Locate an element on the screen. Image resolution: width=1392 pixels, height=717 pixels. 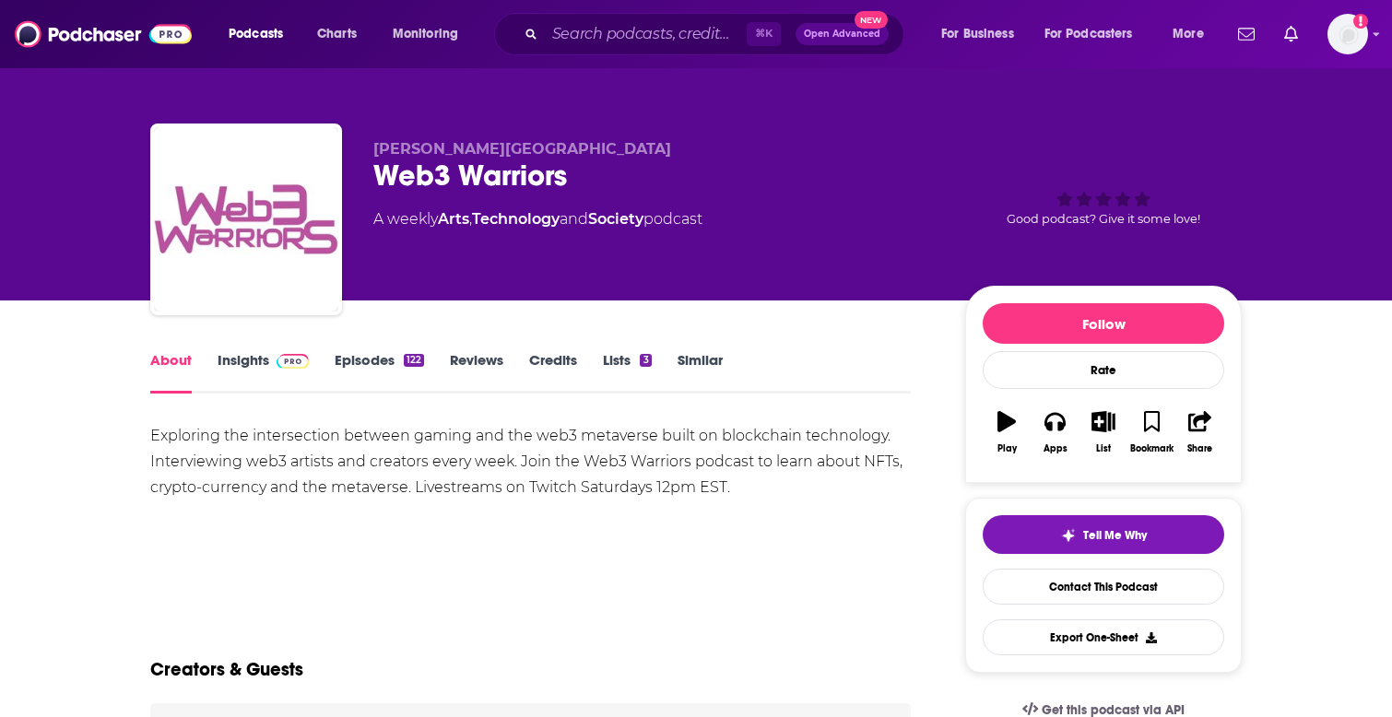
button: Show profile menu is located at coordinates (1348, 34).